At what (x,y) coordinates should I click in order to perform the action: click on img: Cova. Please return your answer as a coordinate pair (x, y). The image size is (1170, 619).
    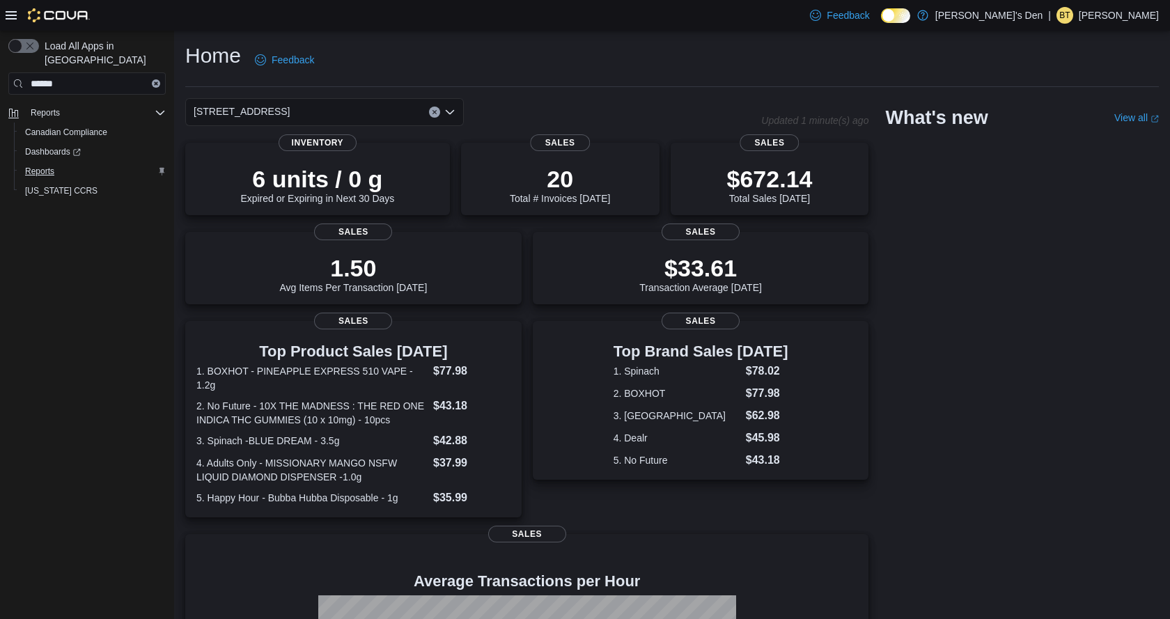
    Looking at the image, I should click on (59, 15).